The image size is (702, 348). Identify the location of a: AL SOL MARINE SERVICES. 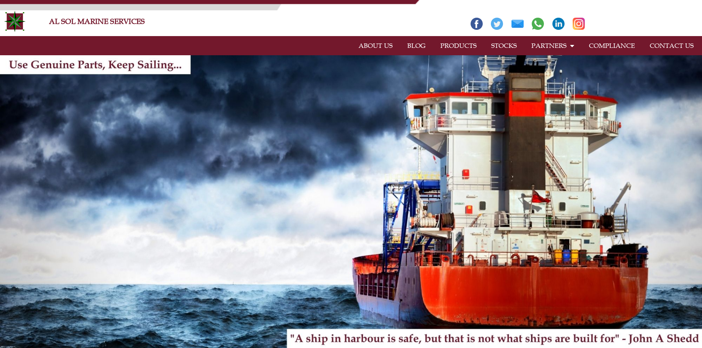
(97, 21).